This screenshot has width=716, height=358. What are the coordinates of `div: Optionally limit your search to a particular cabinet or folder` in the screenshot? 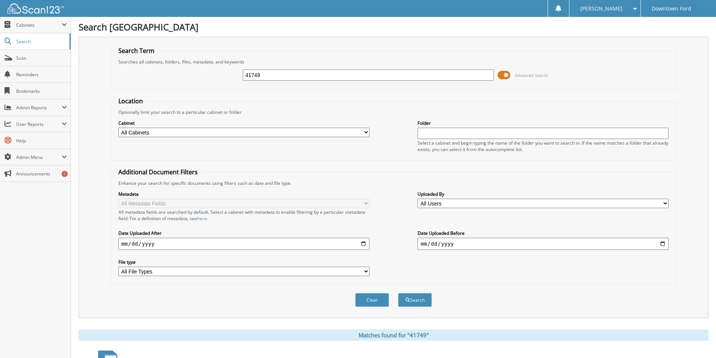 It's located at (394, 112).